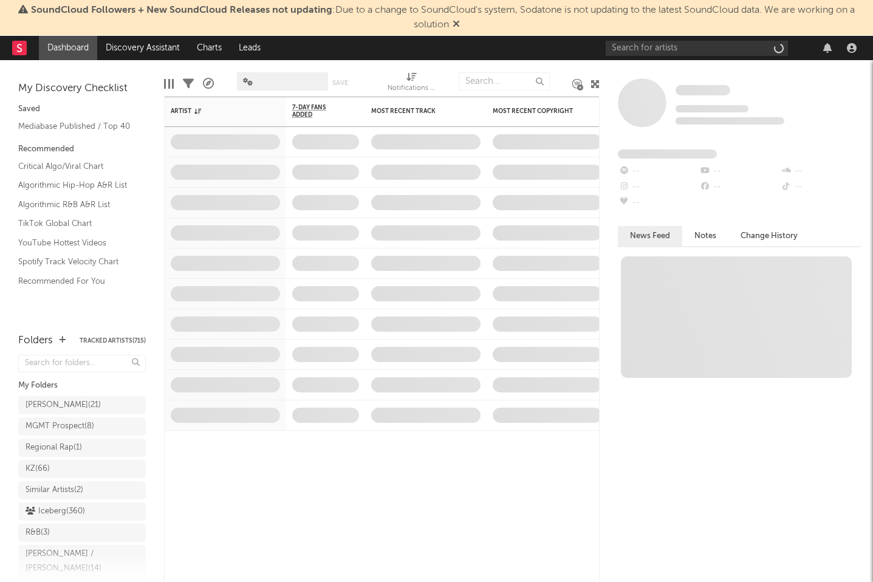 The width and height of the screenshot is (873, 582). I want to click on div: Filters, so click(188, 84).